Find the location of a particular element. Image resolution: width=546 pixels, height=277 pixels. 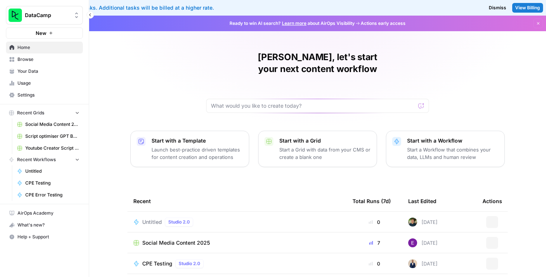

div: 7 is located at coordinates (374, 243).